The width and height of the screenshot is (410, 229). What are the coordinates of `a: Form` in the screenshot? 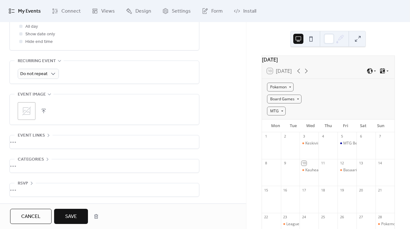 It's located at (212, 11).